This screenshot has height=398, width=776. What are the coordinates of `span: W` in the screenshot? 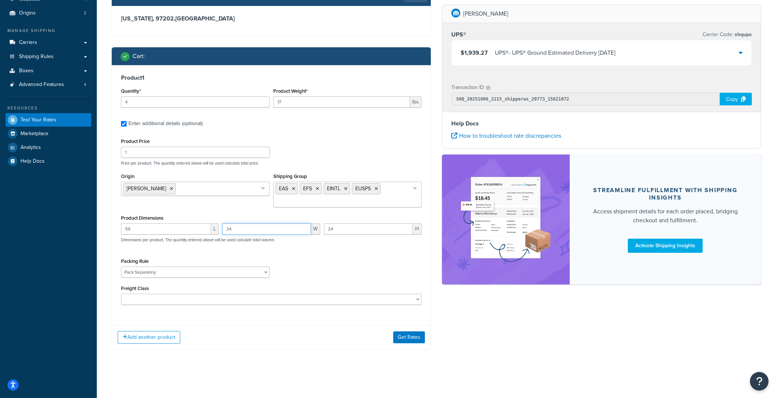 It's located at (315, 229).